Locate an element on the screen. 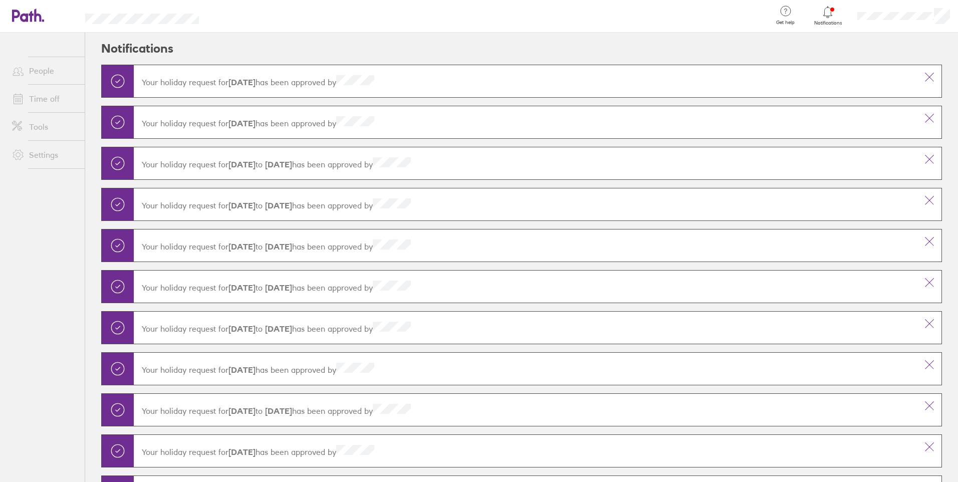 Image resolution: width=958 pixels, height=482 pixels. h2: Notifications is located at coordinates (137, 49).